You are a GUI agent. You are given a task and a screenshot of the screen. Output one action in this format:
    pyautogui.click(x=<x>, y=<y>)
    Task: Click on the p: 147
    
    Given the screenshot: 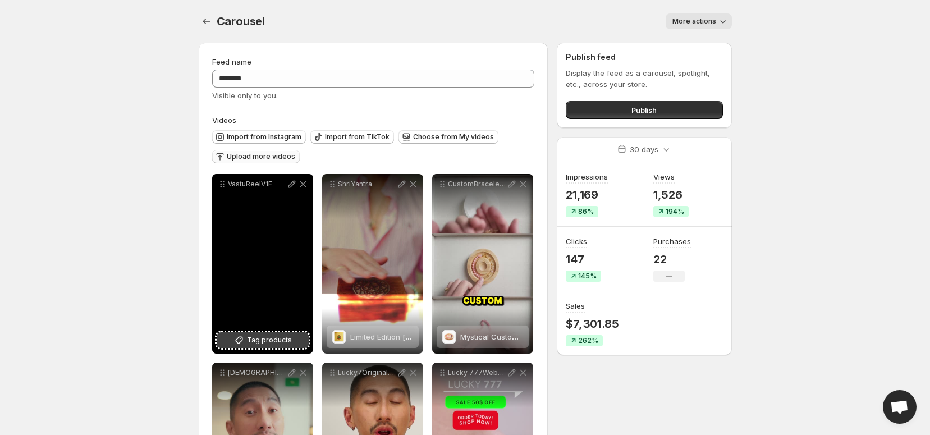 What is the action you would take?
    pyautogui.click(x=583, y=259)
    